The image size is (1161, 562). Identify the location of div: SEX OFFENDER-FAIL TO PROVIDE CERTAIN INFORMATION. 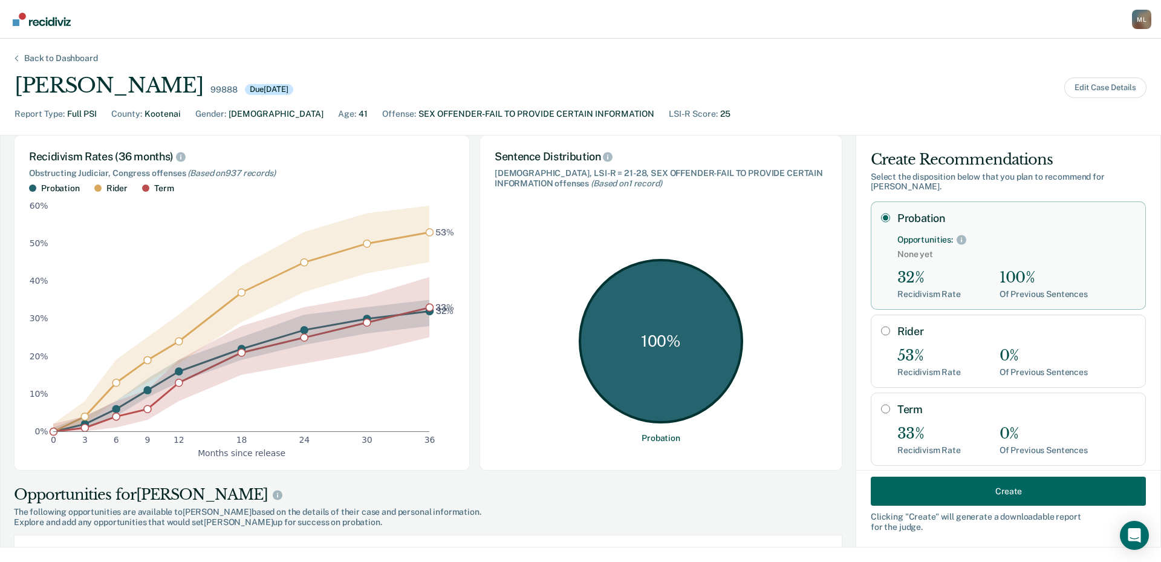
(536, 114).